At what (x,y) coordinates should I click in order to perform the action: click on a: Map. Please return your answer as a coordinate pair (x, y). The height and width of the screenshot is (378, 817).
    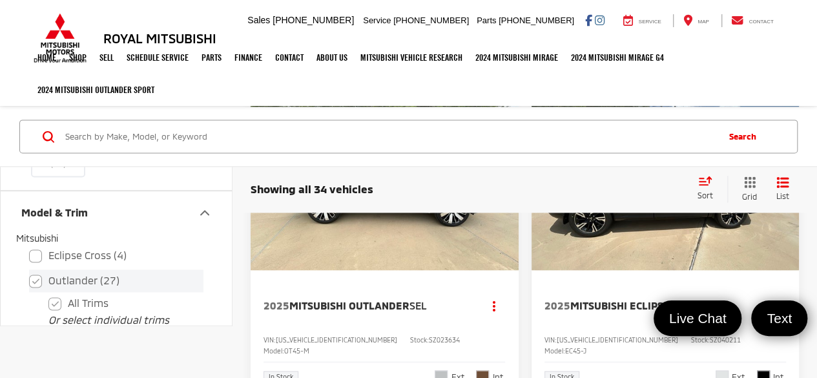
    Looking at the image, I should click on (695, 21).